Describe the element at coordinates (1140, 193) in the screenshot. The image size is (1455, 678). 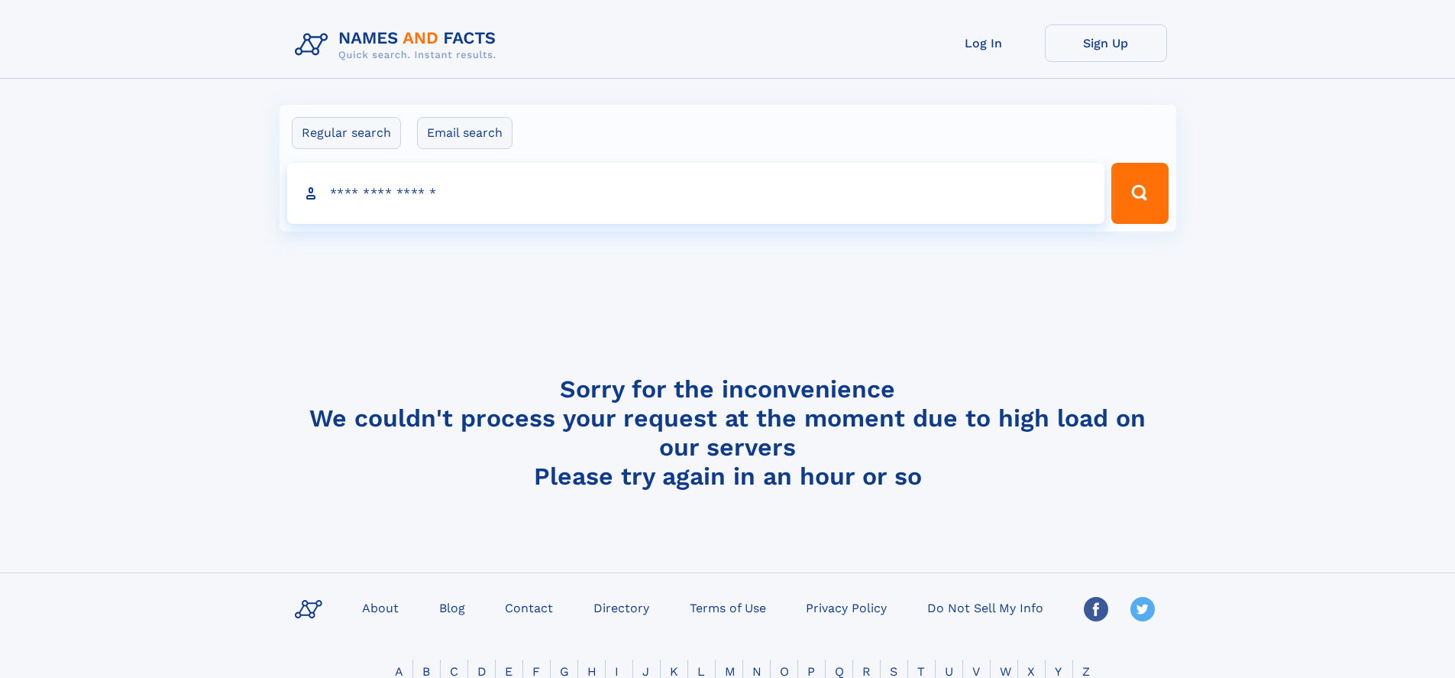
I see `button: Search Button` at that location.